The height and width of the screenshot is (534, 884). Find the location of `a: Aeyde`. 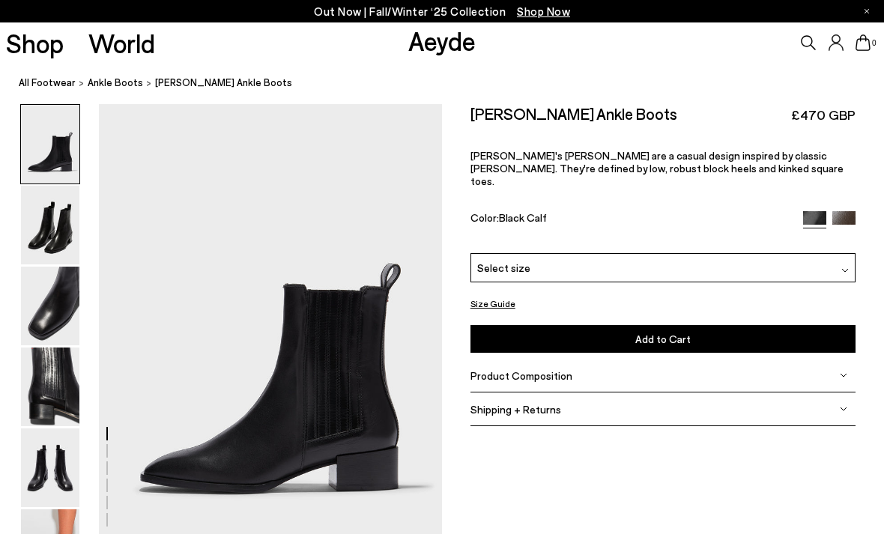

a: Aeyde is located at coordinates (442, 40).